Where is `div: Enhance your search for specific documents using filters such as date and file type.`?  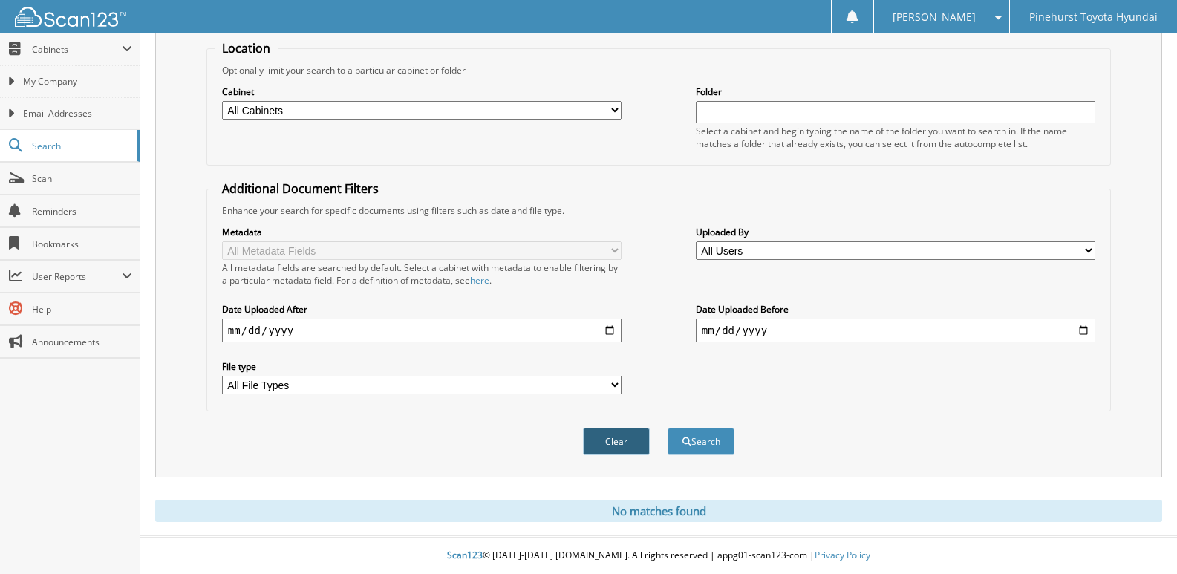 div: Enhance your search for specific documents using filters such as date and file type. is located at coordinates (658, 210).